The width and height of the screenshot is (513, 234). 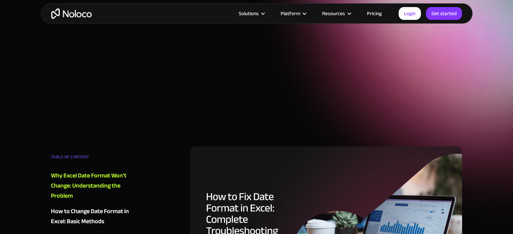 I want to click on a: Get started, so click(x=444, y=13).